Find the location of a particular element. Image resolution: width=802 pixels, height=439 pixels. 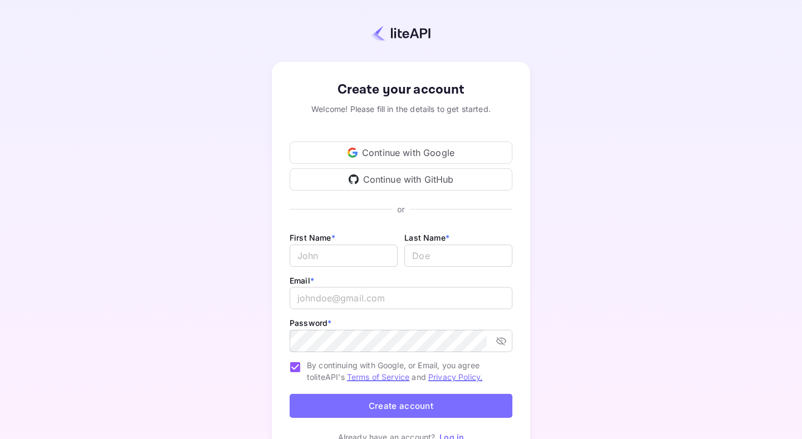

div: Continue with GitHub is located at coordinates (401, 179).